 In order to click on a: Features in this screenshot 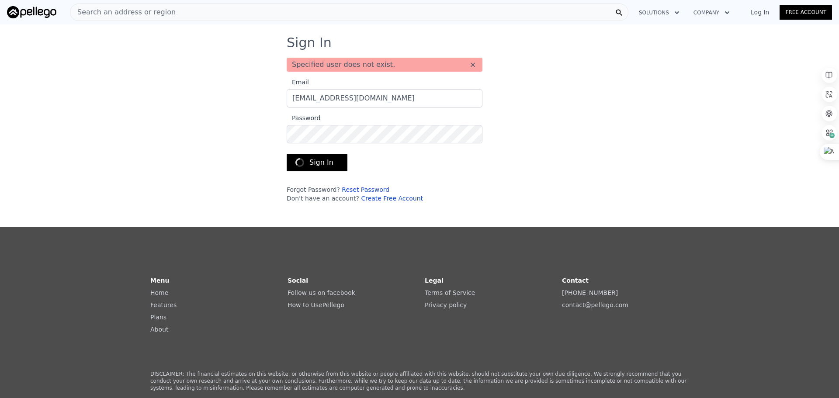, I will do `click(163, 305)`.